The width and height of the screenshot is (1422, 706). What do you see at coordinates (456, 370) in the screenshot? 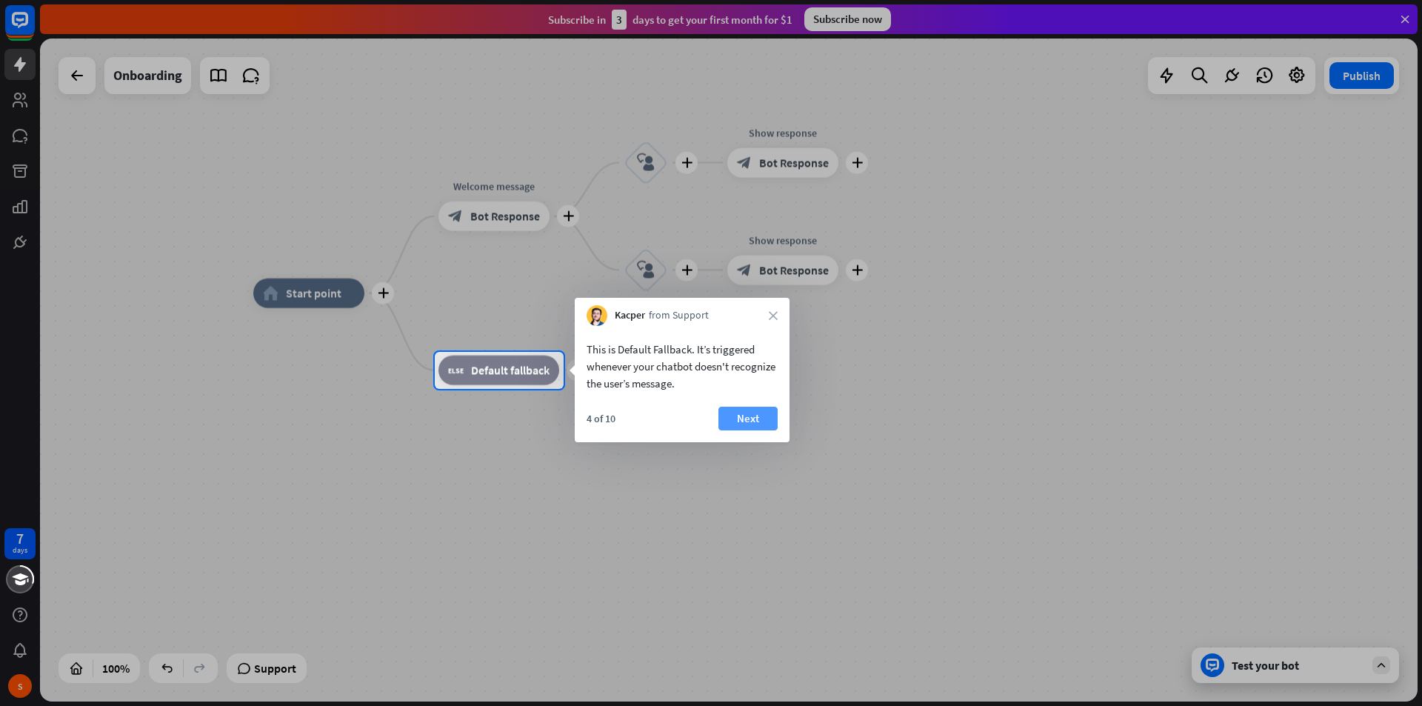
I see `i: block_fallback` at bounding box center [456, 370].